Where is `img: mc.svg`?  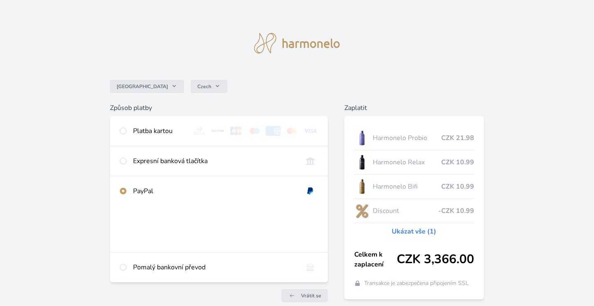
img: mc.svg is located at coordinates (292, 131).